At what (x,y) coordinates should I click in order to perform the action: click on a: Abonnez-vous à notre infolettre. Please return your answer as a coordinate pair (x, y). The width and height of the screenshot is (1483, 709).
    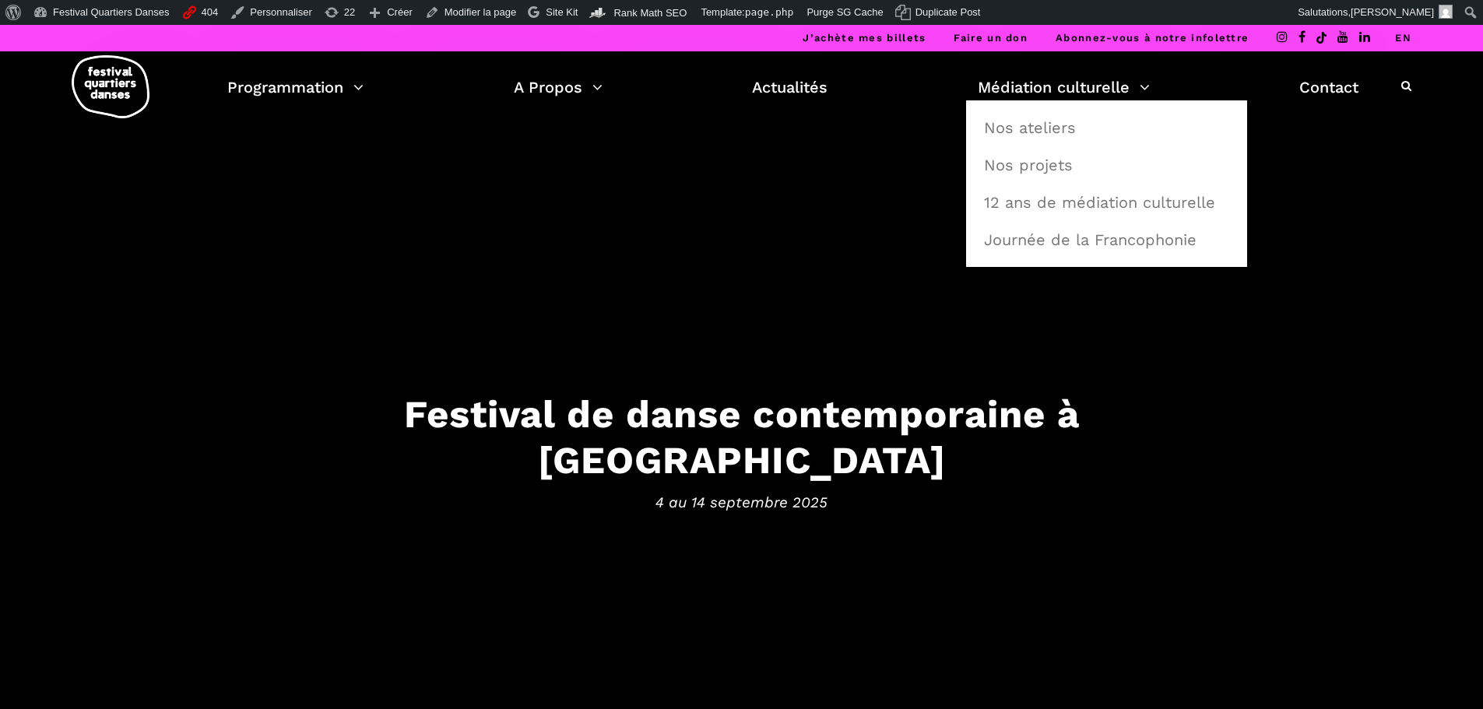
    Looking at the image, I should click on (1152, 37).